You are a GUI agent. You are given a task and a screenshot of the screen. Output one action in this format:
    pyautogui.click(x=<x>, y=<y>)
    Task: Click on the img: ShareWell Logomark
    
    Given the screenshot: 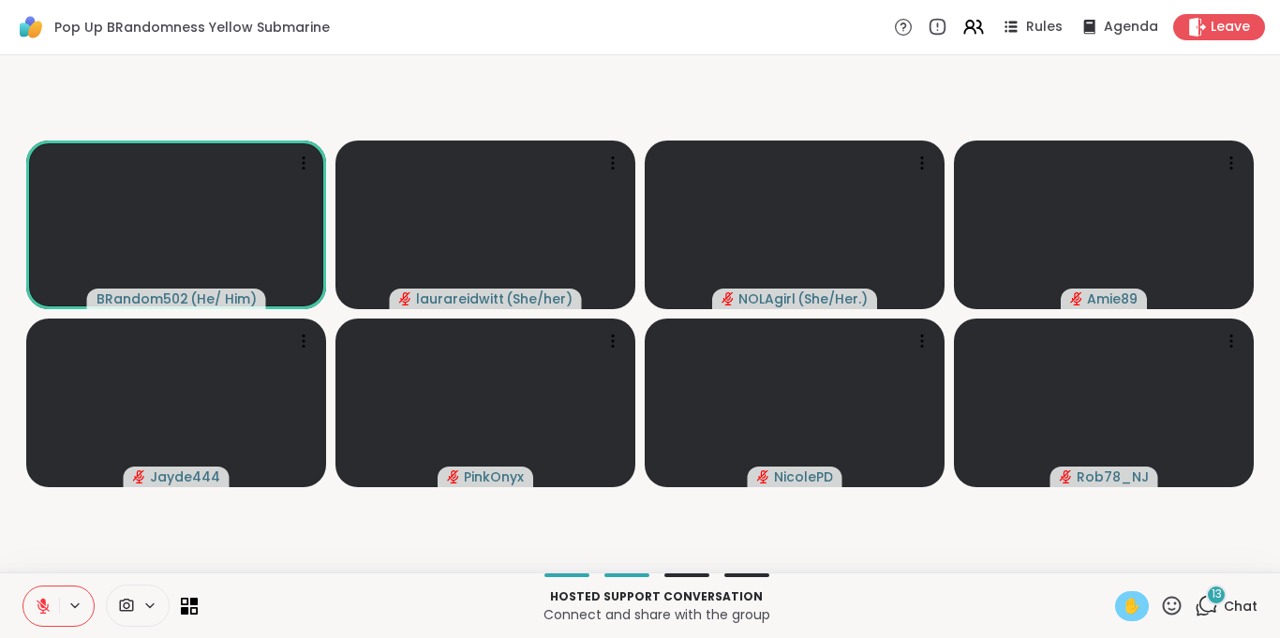 What is the action you would take?
    pyautogui.click(x=31, y=27)
    